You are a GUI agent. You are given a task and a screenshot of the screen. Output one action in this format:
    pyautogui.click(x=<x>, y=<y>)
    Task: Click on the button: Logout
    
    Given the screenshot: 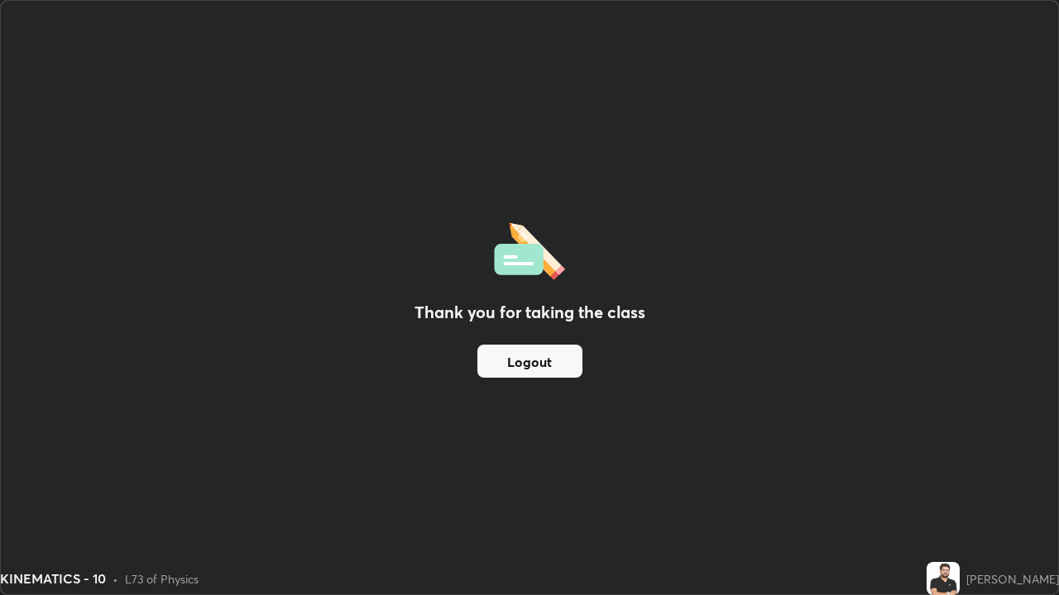 What is the action you would take?
    pyautogui.click(x=529, y=361)
    